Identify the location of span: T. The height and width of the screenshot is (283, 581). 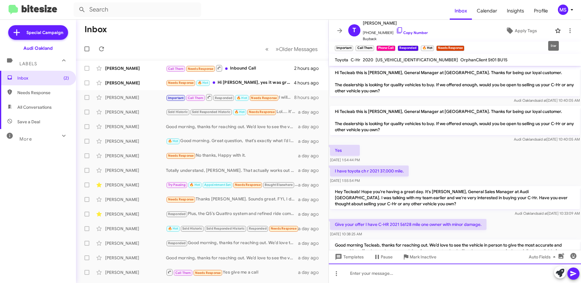
(355, 30).